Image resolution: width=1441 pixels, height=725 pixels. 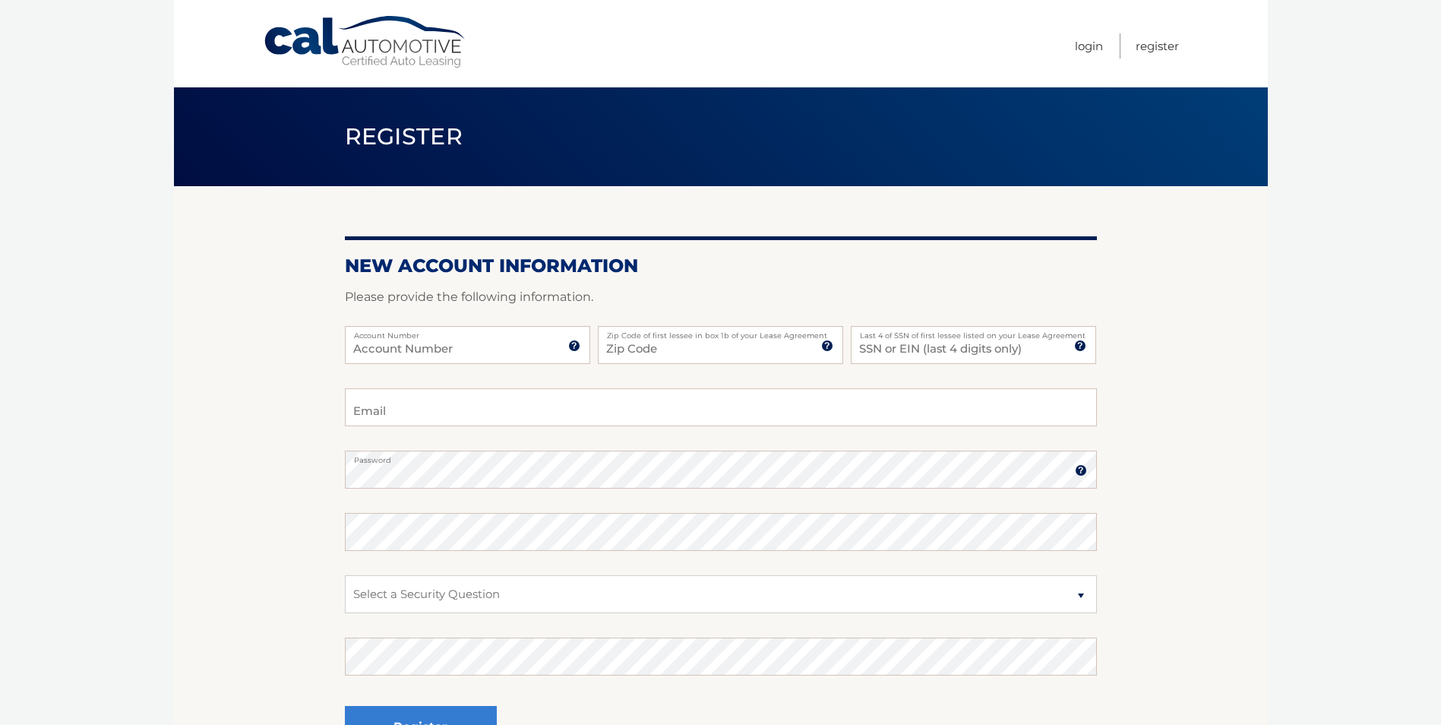 What do you see at coordinates (973, 332) in the screenshot?
I see `label: Last 4 of SSN of first lessee listed on your Lease Agreement` at bounding box center [973, 332].